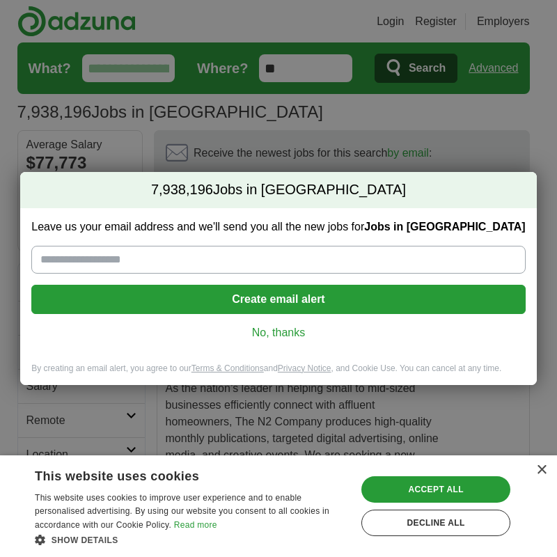 The image size is (557, 557). Describe the element at coordinates (278, 333) in the screenshot. I see `a: No, thanks` at that location.